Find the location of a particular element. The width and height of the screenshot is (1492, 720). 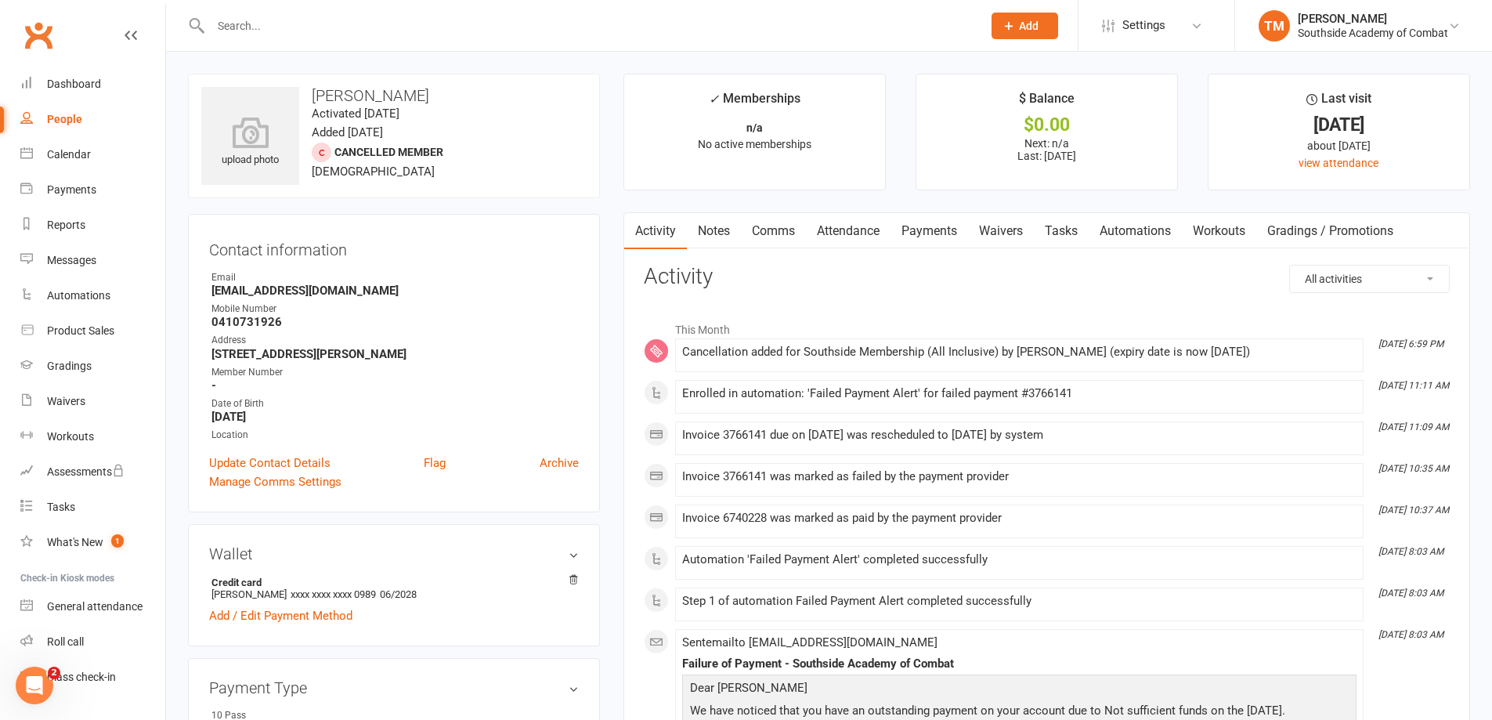

a: Flag is located at coordinates (435, 463).